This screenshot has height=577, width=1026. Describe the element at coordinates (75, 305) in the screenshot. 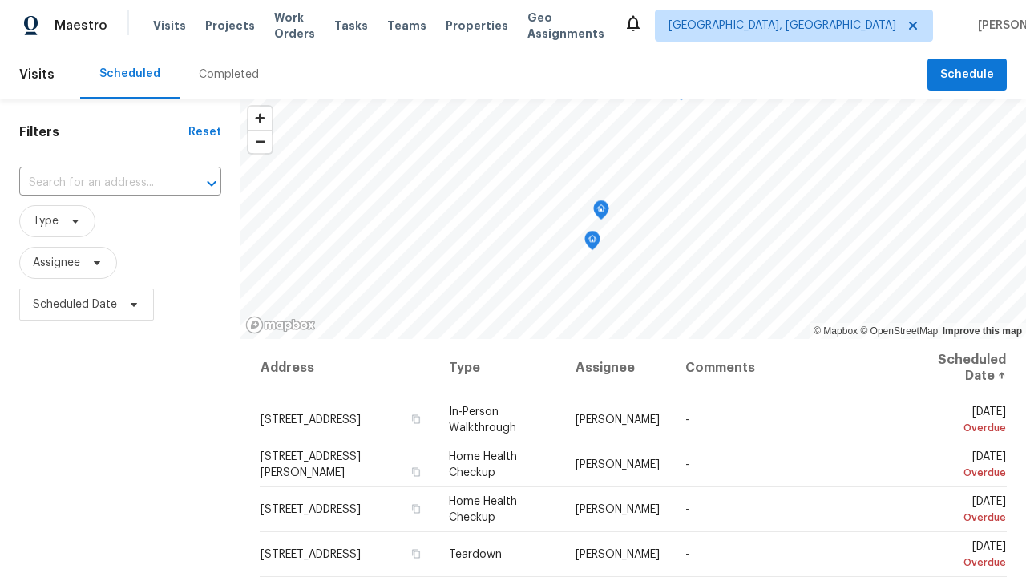

I see `span: Scheduled Date` at that location.